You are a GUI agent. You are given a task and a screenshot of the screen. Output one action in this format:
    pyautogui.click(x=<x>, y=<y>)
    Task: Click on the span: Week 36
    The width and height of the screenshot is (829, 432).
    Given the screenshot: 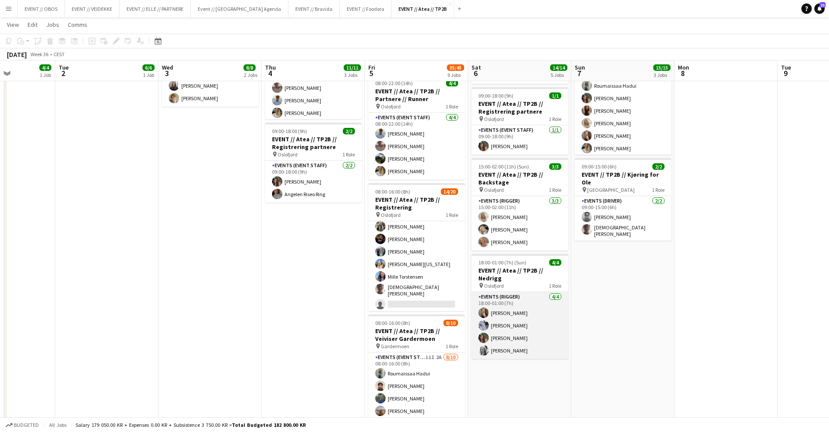 What is the action you would take?
    pyautogui.click(x=39, y=54)
    